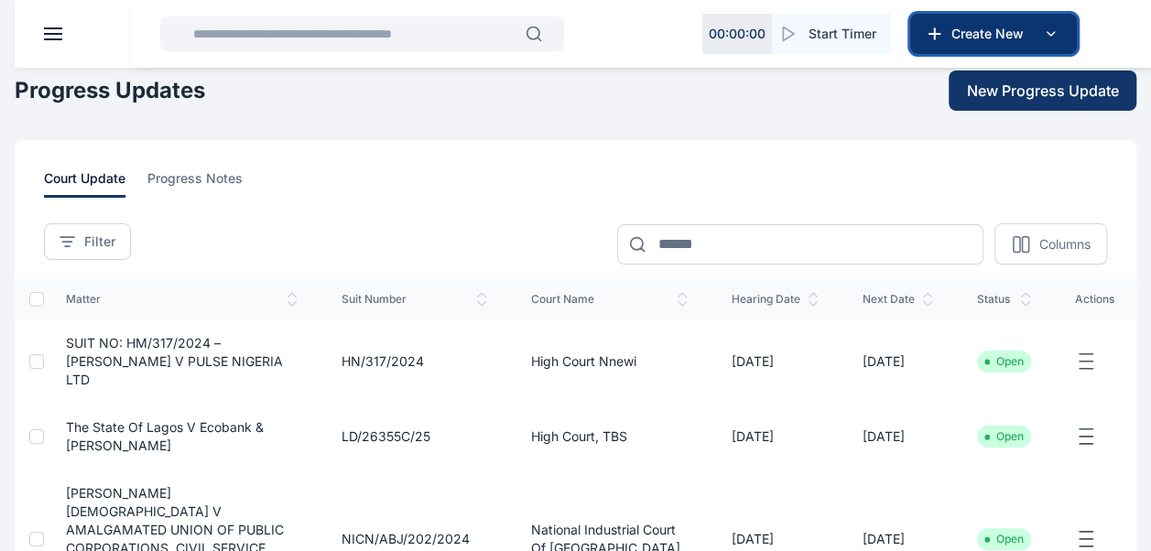 This screenshot has width=1151, height=551. What do you see at coordinates (609, 362) in the screenshot?
I see `td: High Court Nnewi` at bounding box center [609, 362].